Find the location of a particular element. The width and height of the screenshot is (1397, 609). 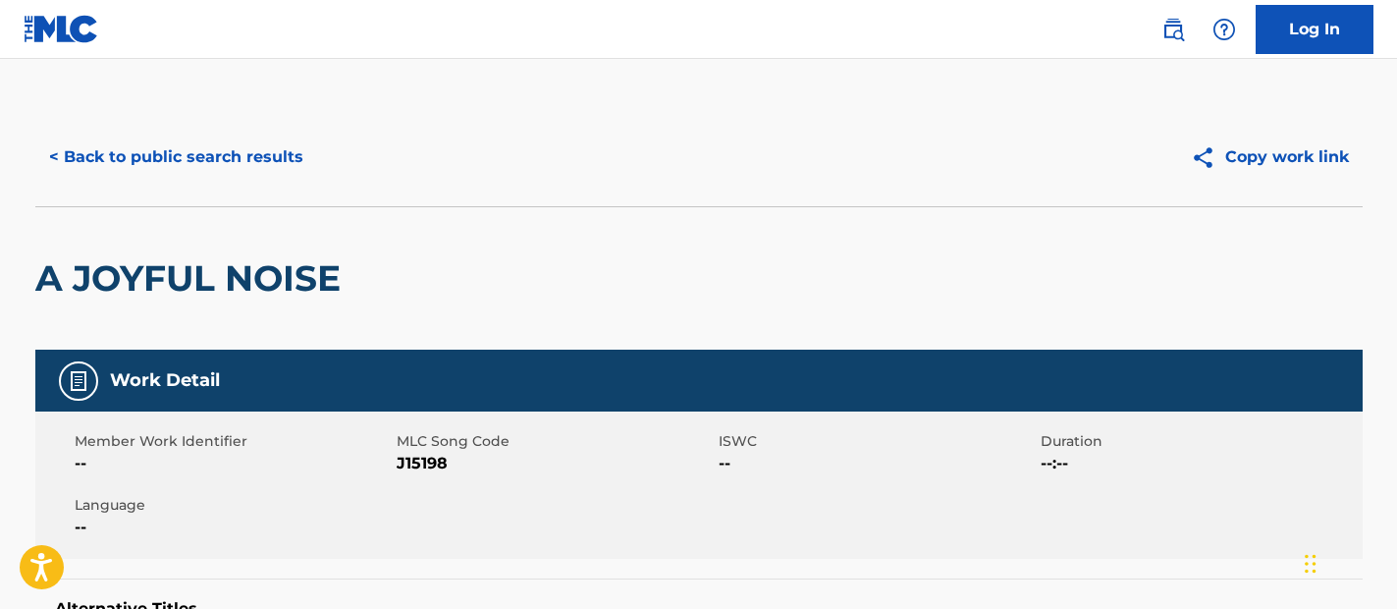

div: Help is located at coordinates (1224, 29).